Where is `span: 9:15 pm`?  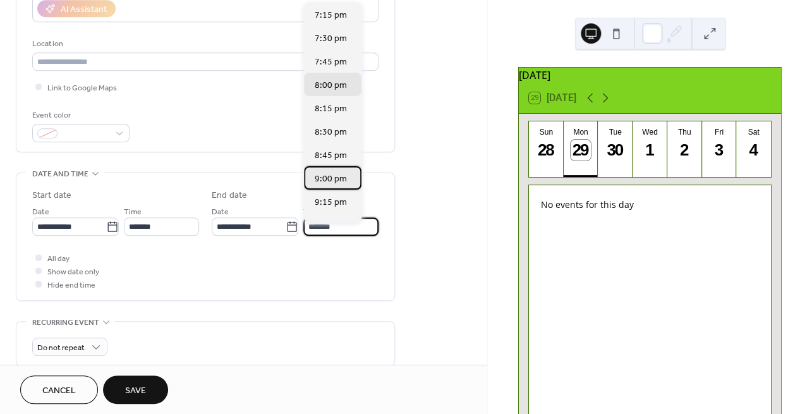 span: 9:15 pm is located at coordinates (330, 202).